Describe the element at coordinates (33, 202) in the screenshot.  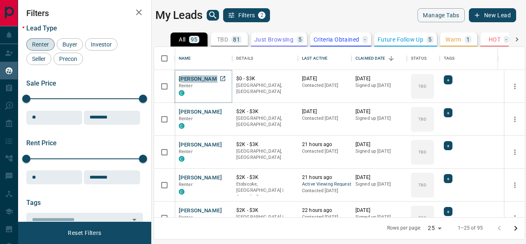
I see `span: Tags` at that location.